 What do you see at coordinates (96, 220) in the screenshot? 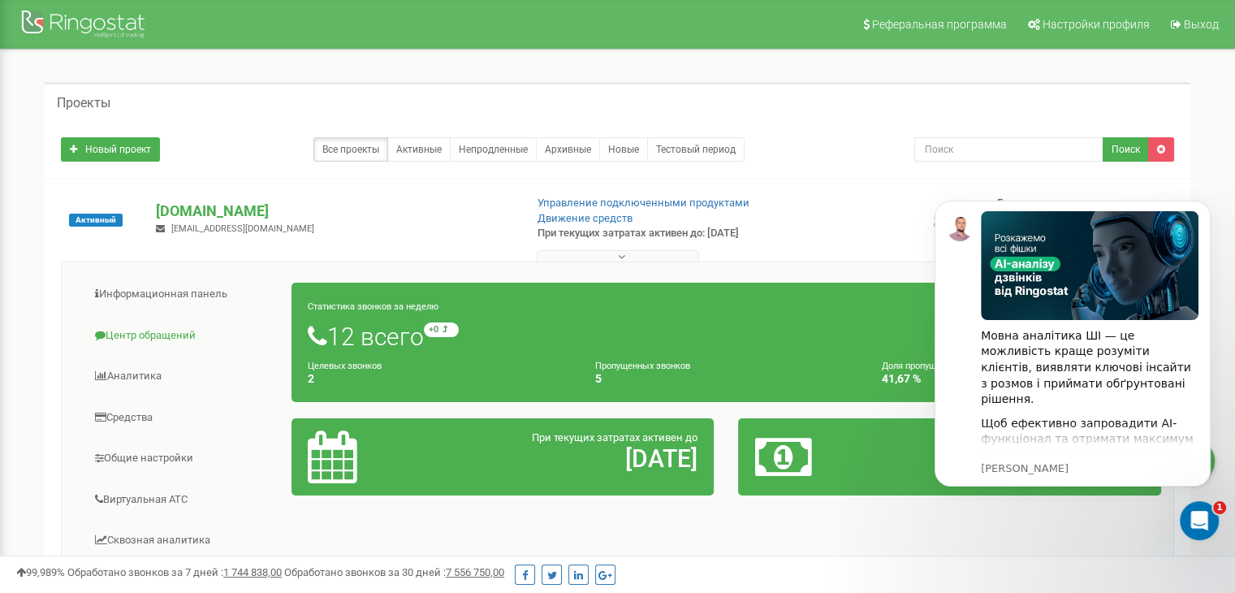
I see `span: Активный` at bounding box center [96, 220].